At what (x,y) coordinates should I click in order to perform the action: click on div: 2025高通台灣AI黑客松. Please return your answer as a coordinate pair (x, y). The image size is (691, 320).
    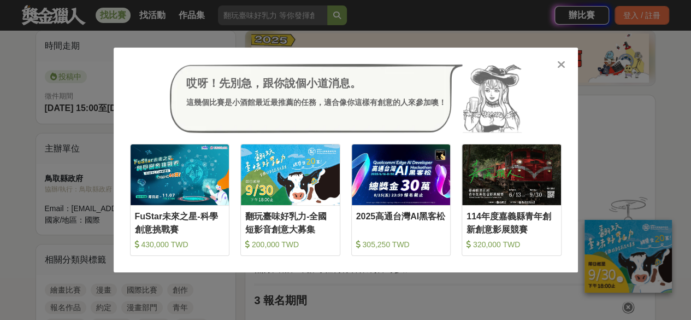
    Looking at the image, I should click on (401, 222).